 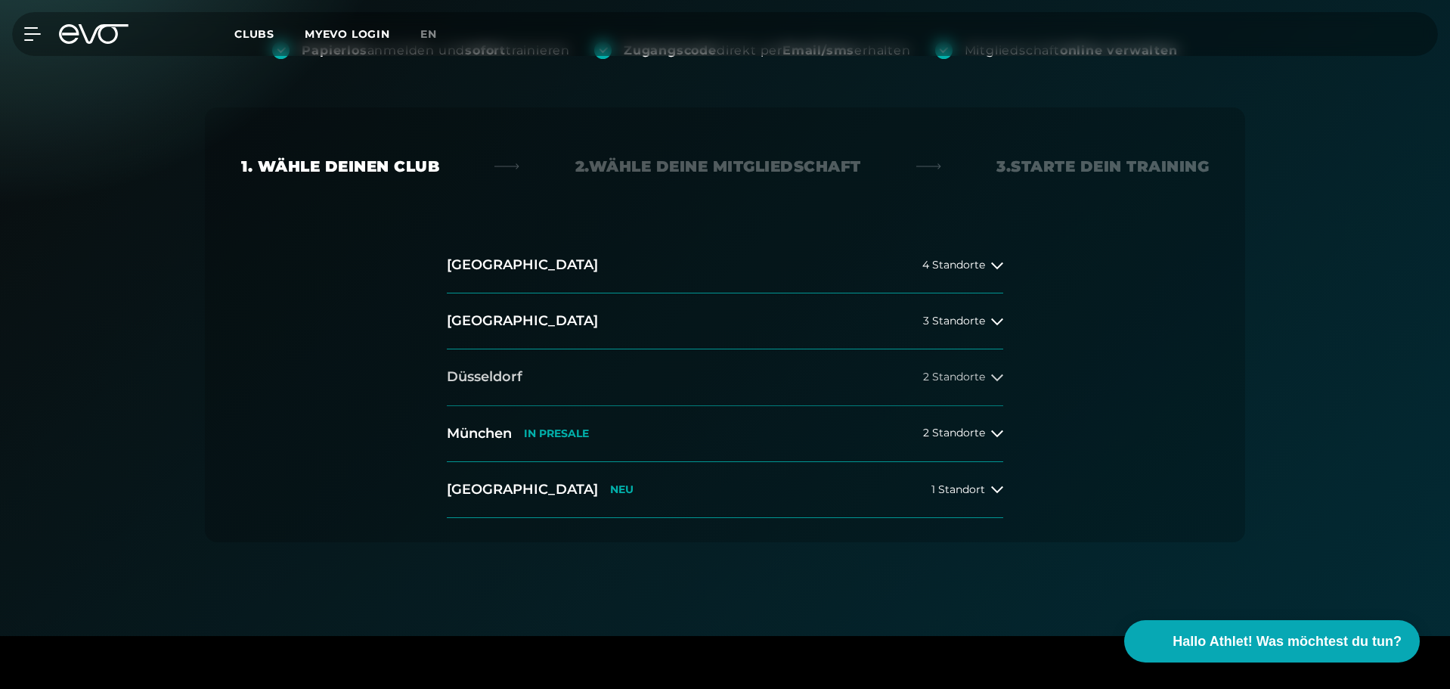 What do you see at coordinates (958, 489) in the screenshot?
I see `span: 1 Standort` at bounding box center [958, 489].